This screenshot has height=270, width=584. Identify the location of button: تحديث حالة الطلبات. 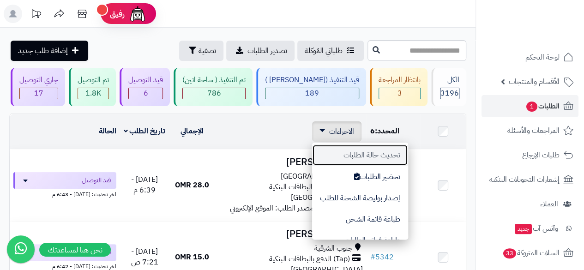
(360, 155).